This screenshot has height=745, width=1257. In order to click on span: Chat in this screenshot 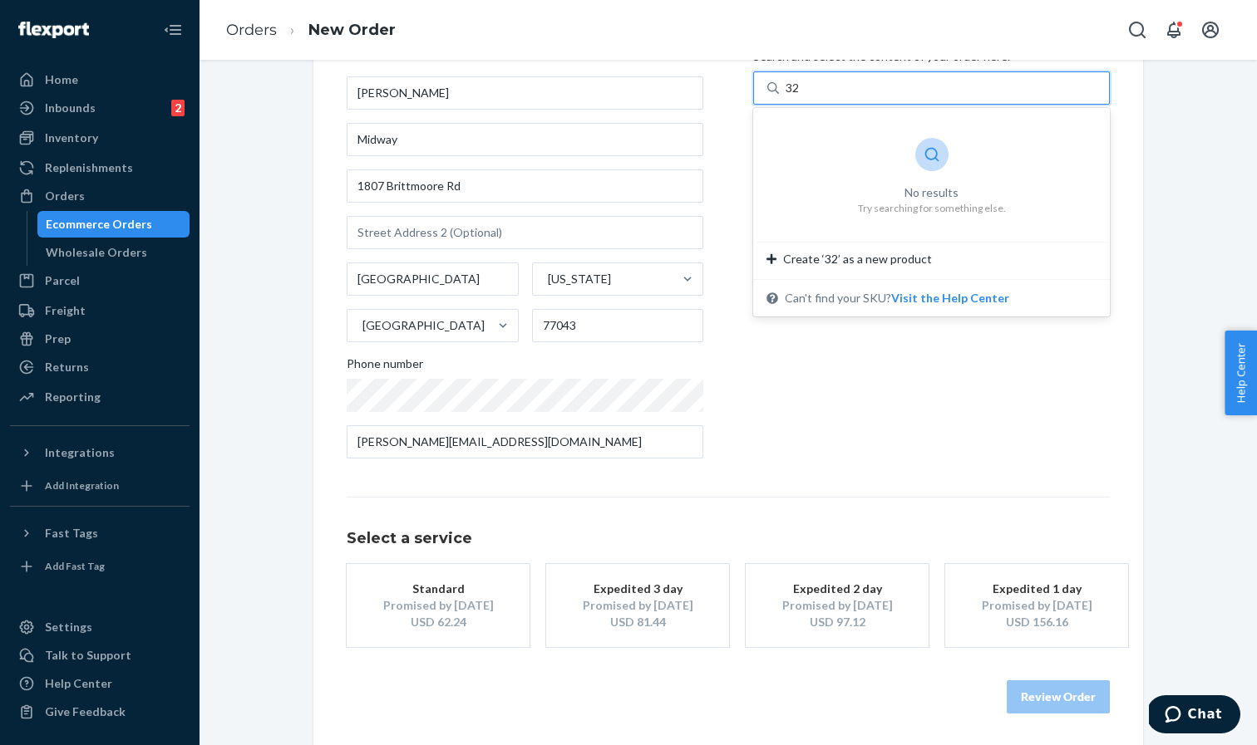, I will do `click(56, 19)`.